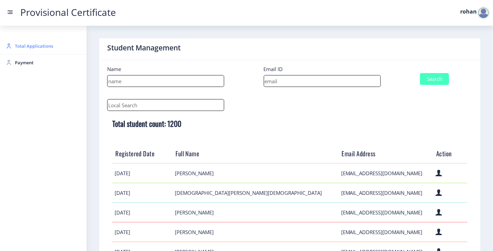  Describe the element at coordinates (68, 12) in the screenshot. I see `a: Provisional Certificate` at that location.